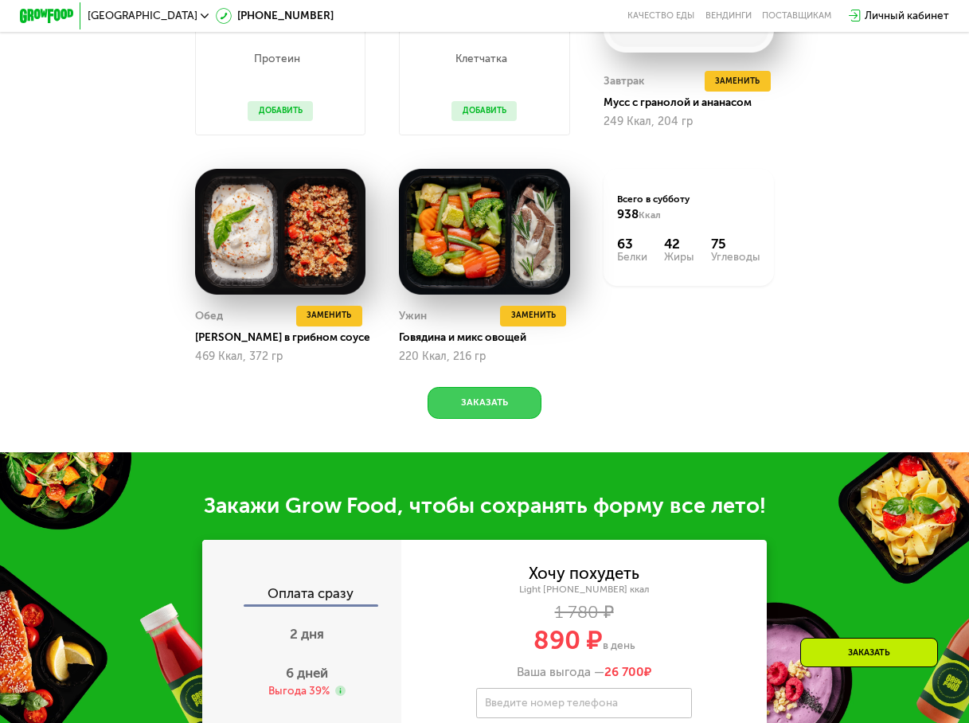  I want to click on div: 63, so click(632, 244).